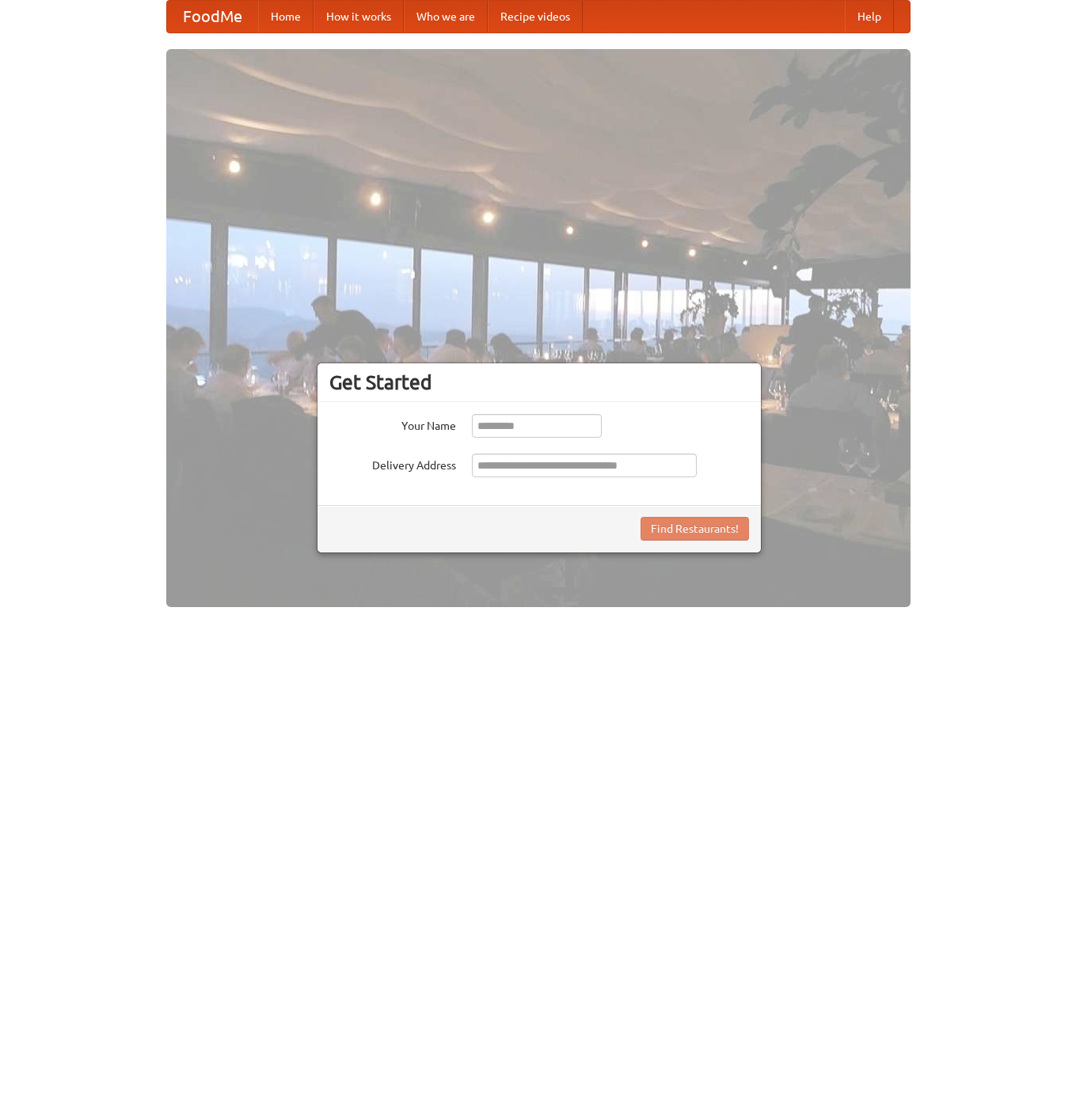 Image resolution: width=1076 pixels, height=1120 pixels. What do you see at coordinates (393, 423) in the screenshot?
I see `label: Your Name` at bounding box center [393, 423].